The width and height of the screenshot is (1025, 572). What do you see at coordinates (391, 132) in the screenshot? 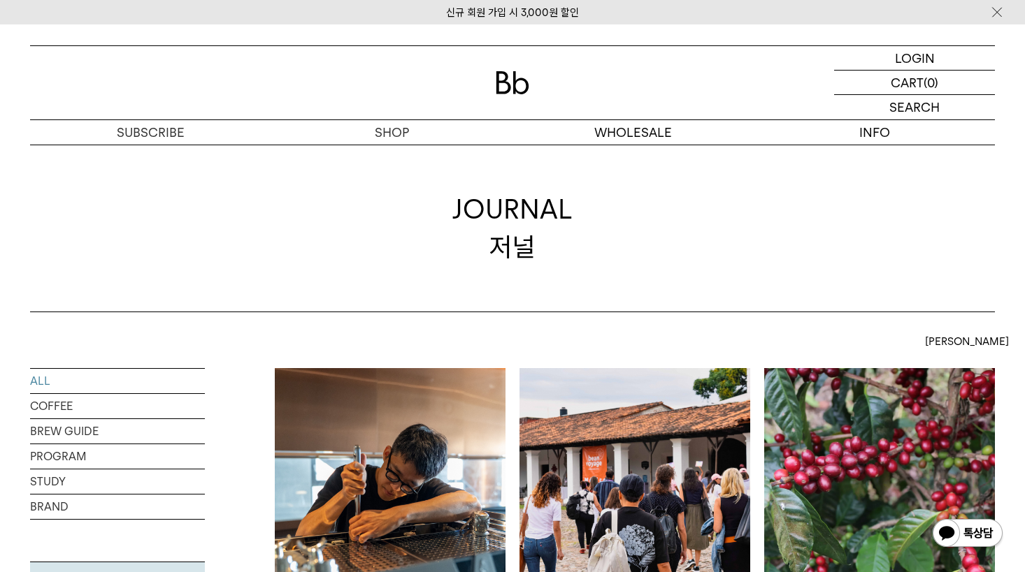
I see `a: SHOP` at bounding box center [391, 132].